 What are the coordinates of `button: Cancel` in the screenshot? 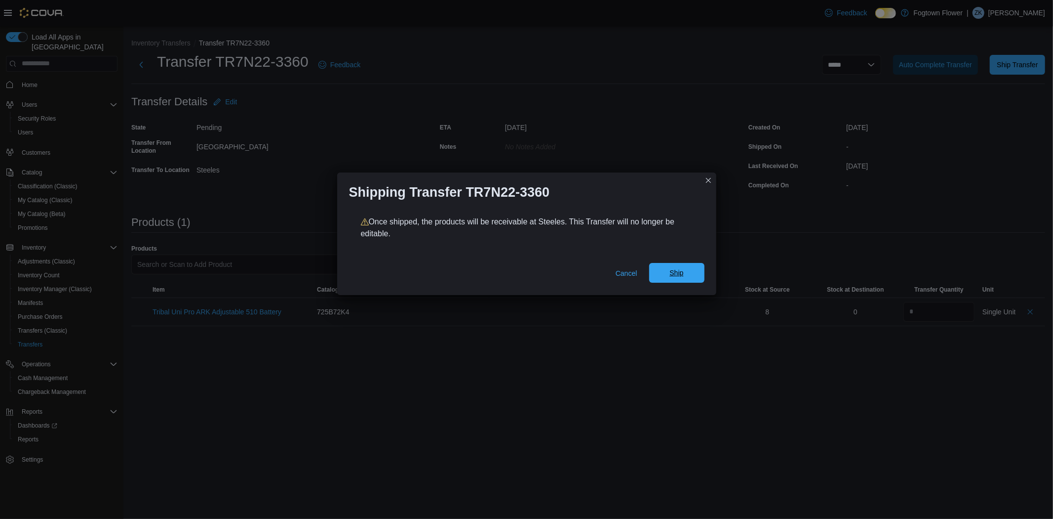 It's located at (627, 273).